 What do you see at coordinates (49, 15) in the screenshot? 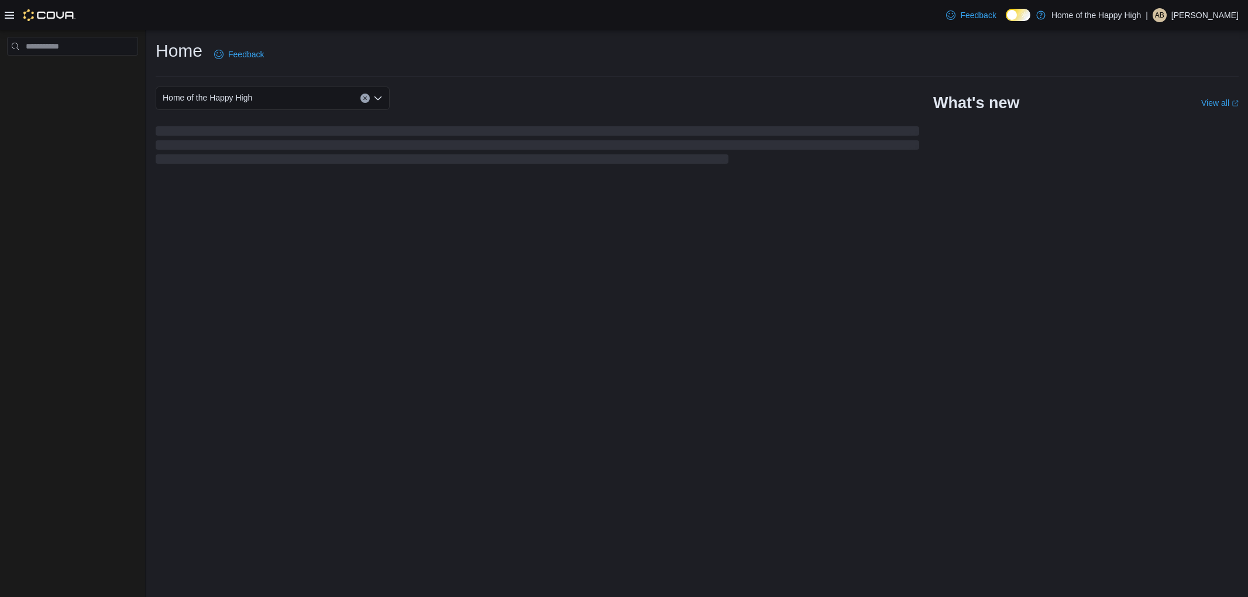
I see `img: Cova` at bounding box center [49, 15].